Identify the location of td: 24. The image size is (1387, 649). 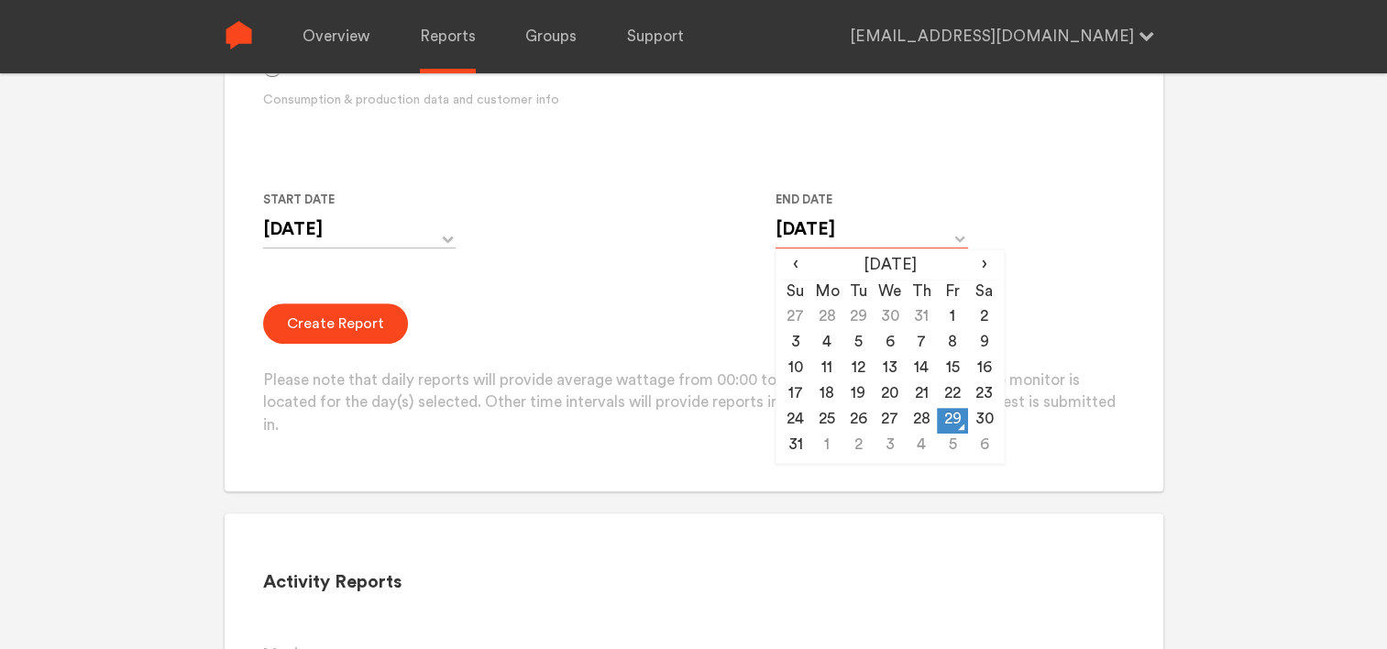
(796, 421).